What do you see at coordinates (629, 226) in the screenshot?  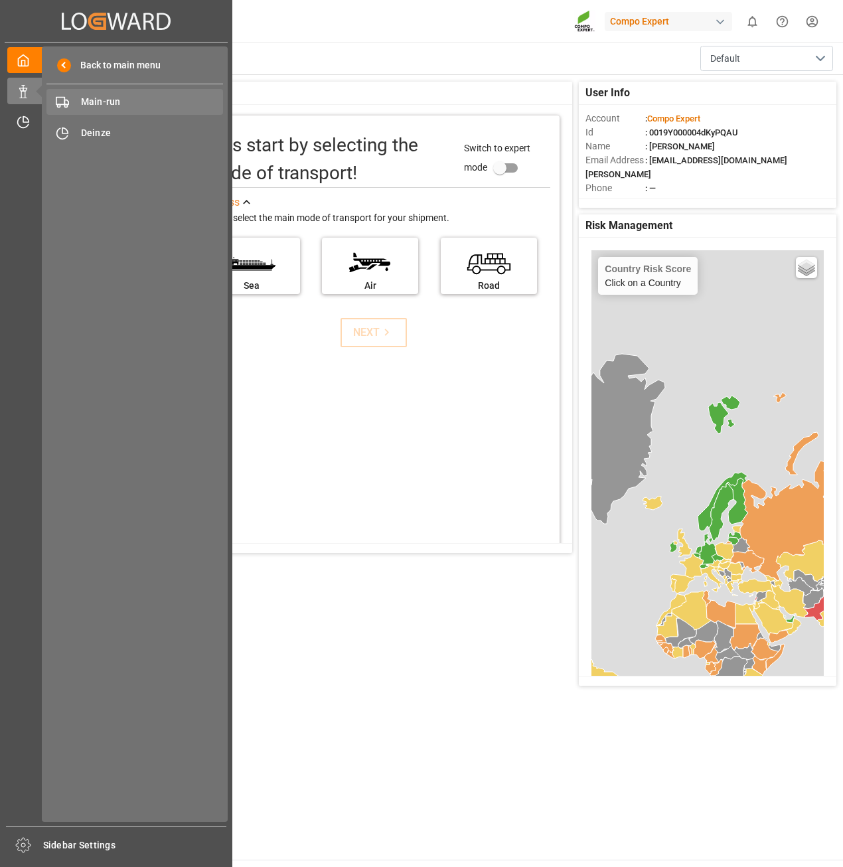 I see `span: Risk Management` at bounding box center [629, 226].